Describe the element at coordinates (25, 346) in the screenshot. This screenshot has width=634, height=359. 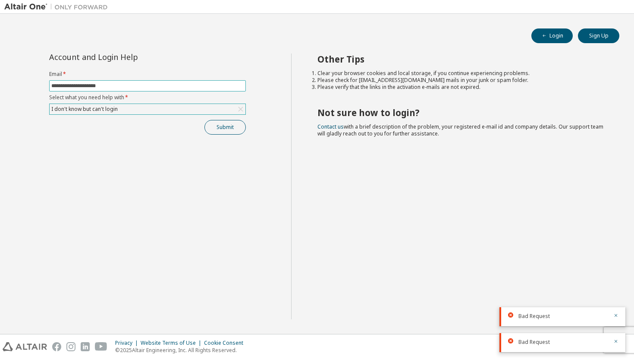
I see `img: altair_logo.svg` at that location.